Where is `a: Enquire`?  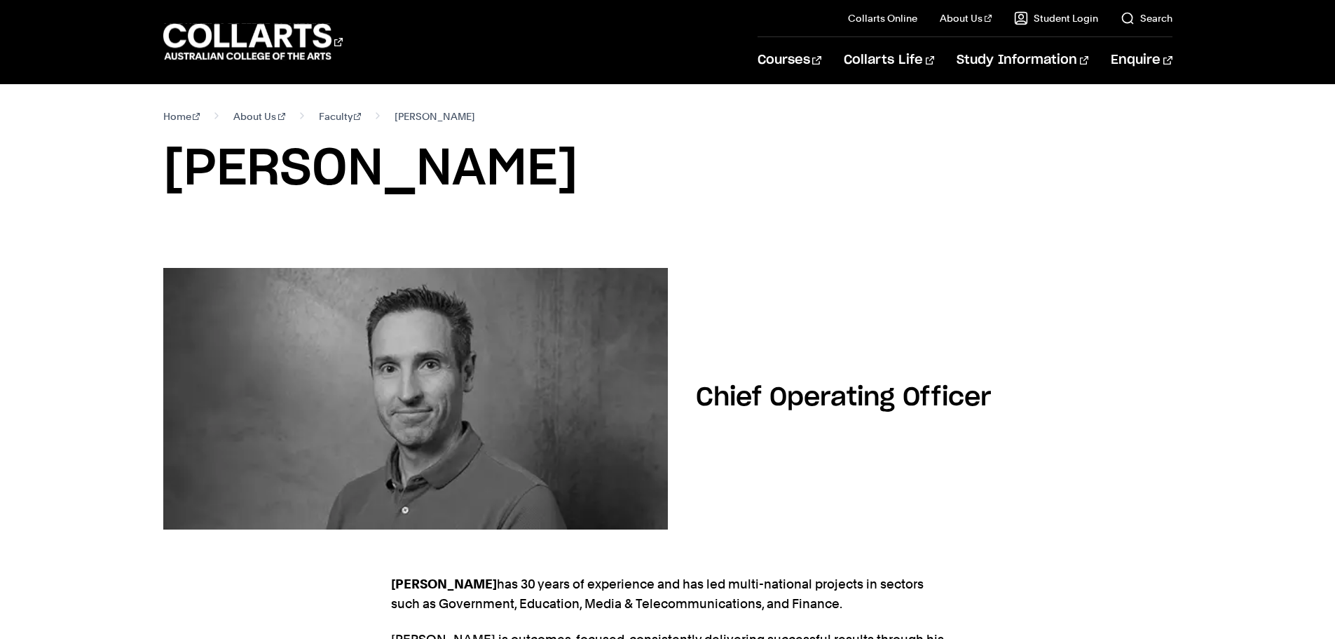 a: Enquire is located at coordinates (1141, 60).